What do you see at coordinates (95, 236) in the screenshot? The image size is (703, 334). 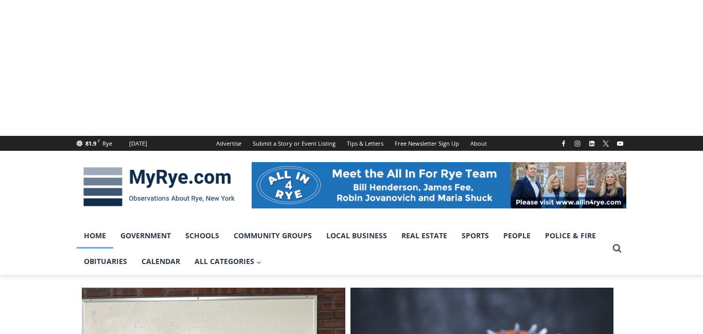 I see `a: Home` at bounding box center [95, 236].